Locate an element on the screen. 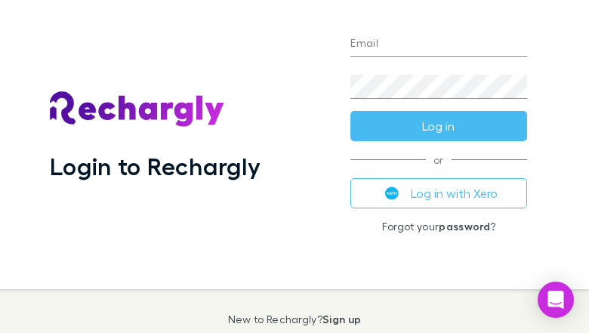 Image resolution: width=589 pixels, height=333 pixels. h1: Login to Rechargly is located at coordinates (155, 166).